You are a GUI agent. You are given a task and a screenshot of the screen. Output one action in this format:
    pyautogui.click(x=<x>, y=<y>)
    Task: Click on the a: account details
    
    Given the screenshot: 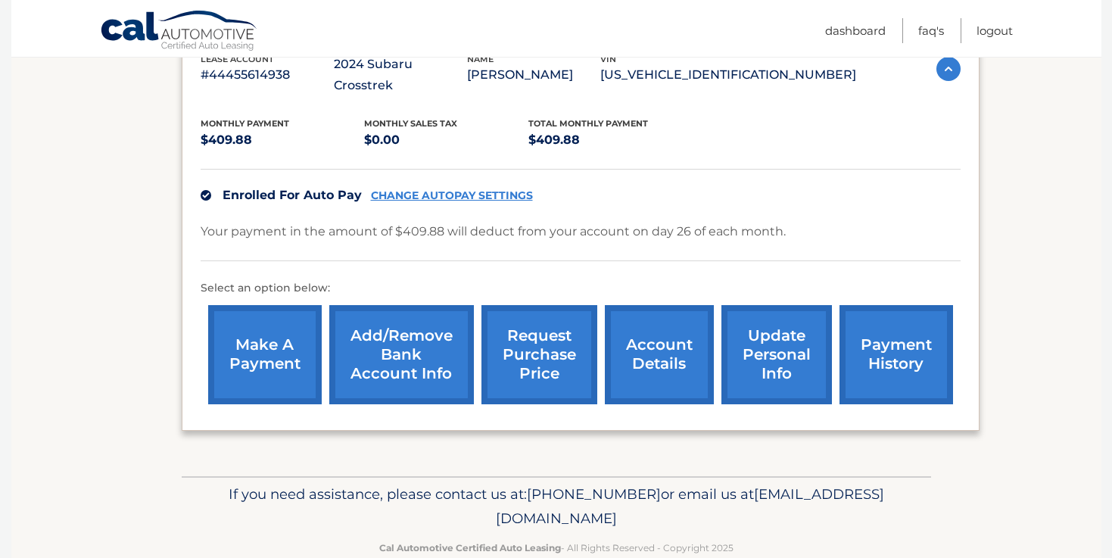 What is the action you would take?
    pyautogui.click(x=659, y=354)
    